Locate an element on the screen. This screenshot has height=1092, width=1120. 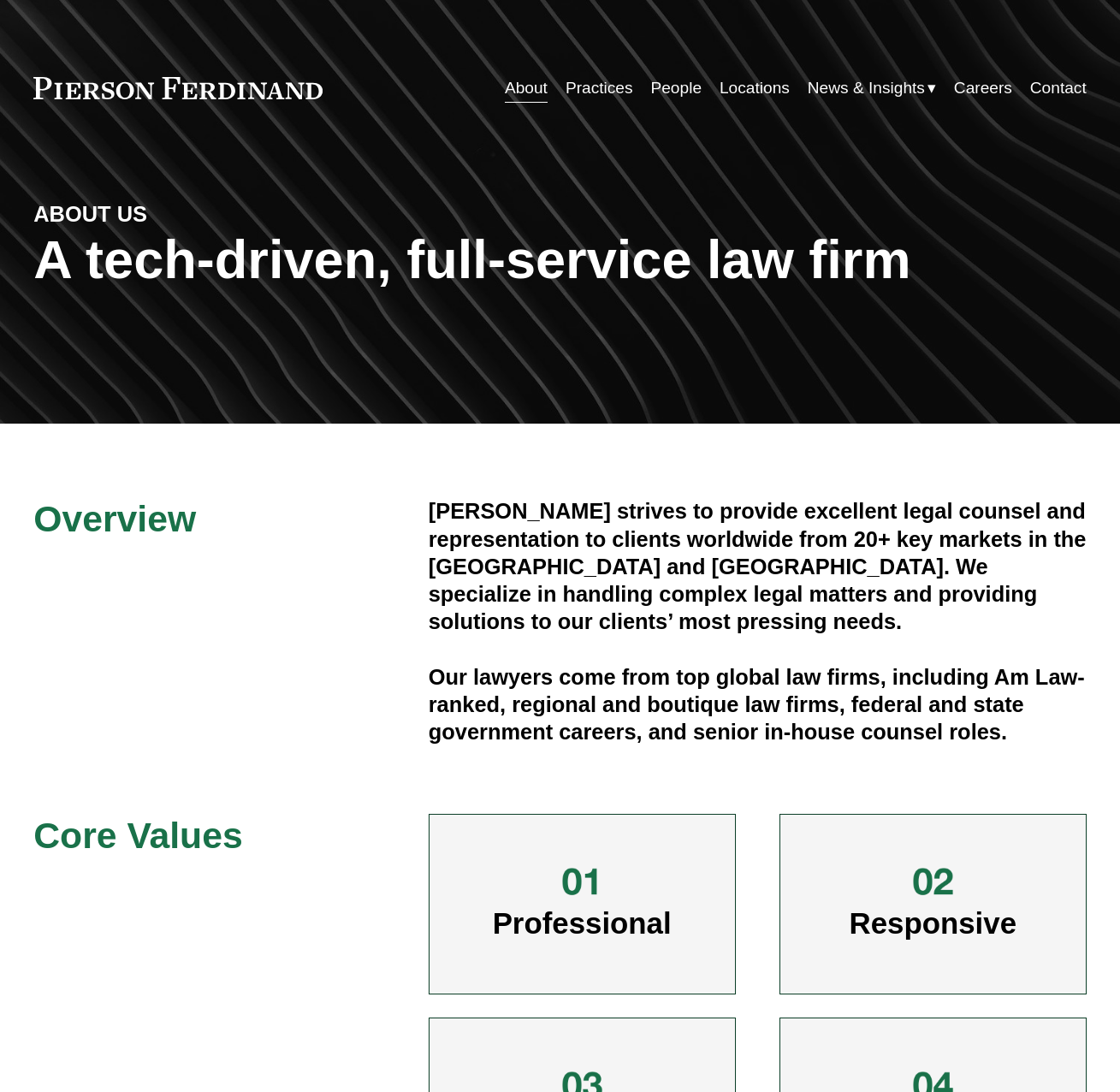
a: Locations is located at coordinates (755, 88).